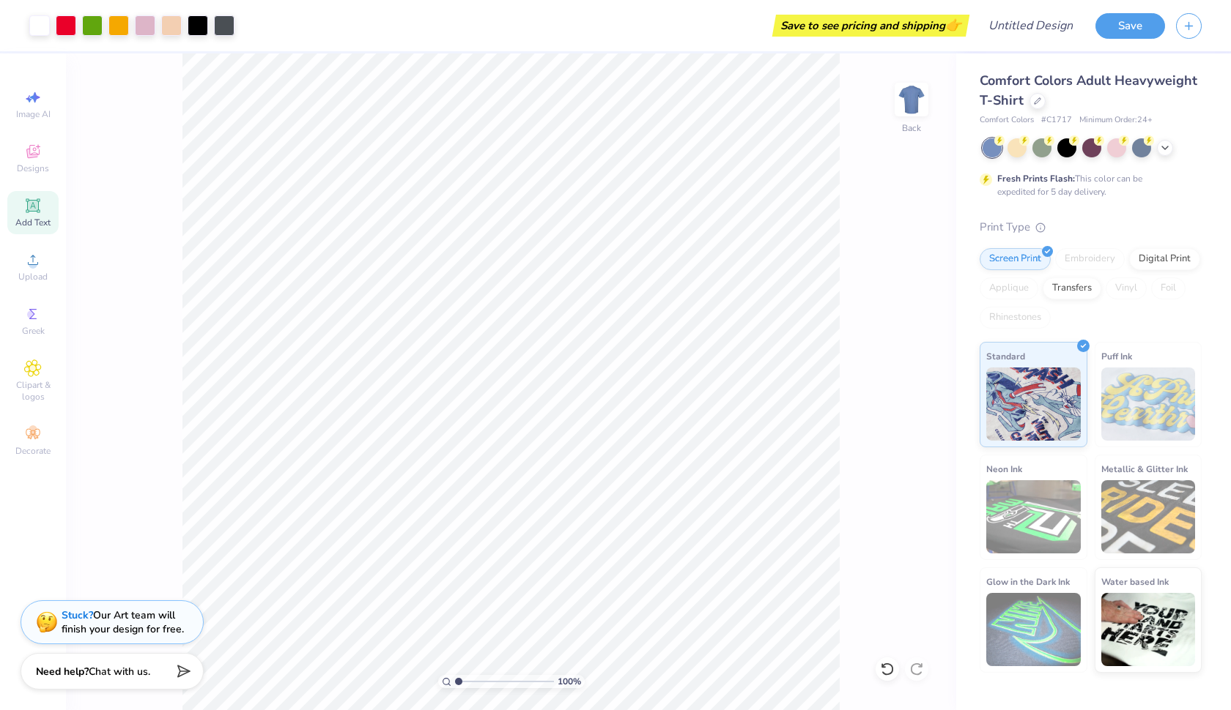 This screenshot has width=1231, height=710. I want to click on div: Vinyl, so click(1126, 289).